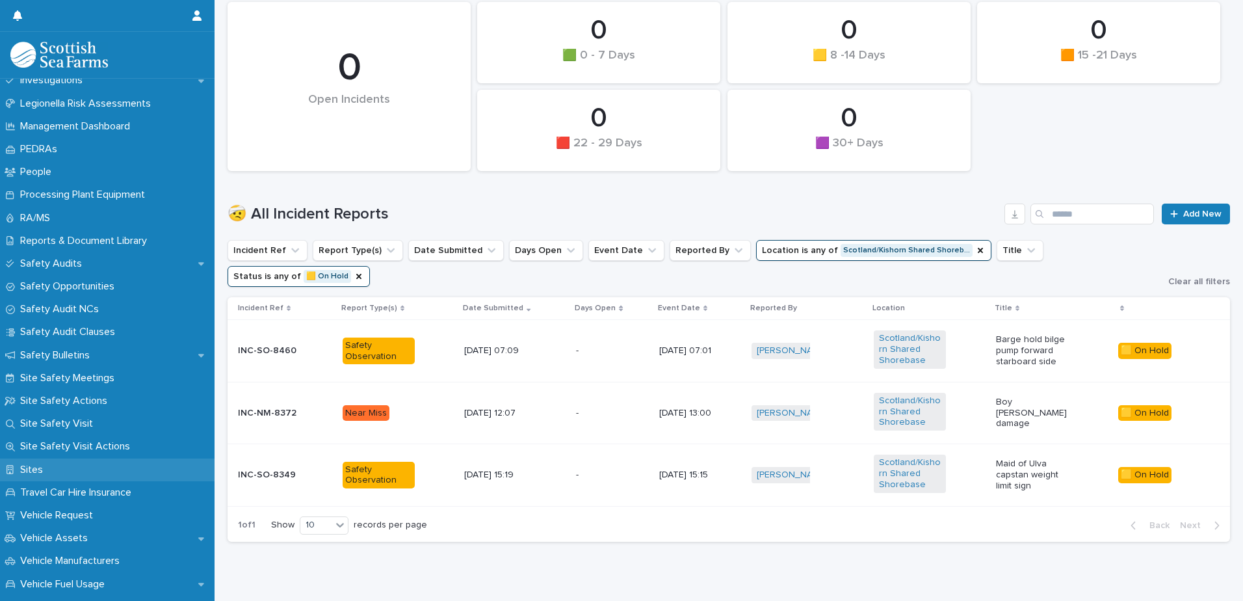 Image resolution: width=1243 pixels, height=601 pixels. What do you see at coordinates (62, 309) in the screenshot?
I see `p: Safety Audit NCs` at bounding box center [62, 309].